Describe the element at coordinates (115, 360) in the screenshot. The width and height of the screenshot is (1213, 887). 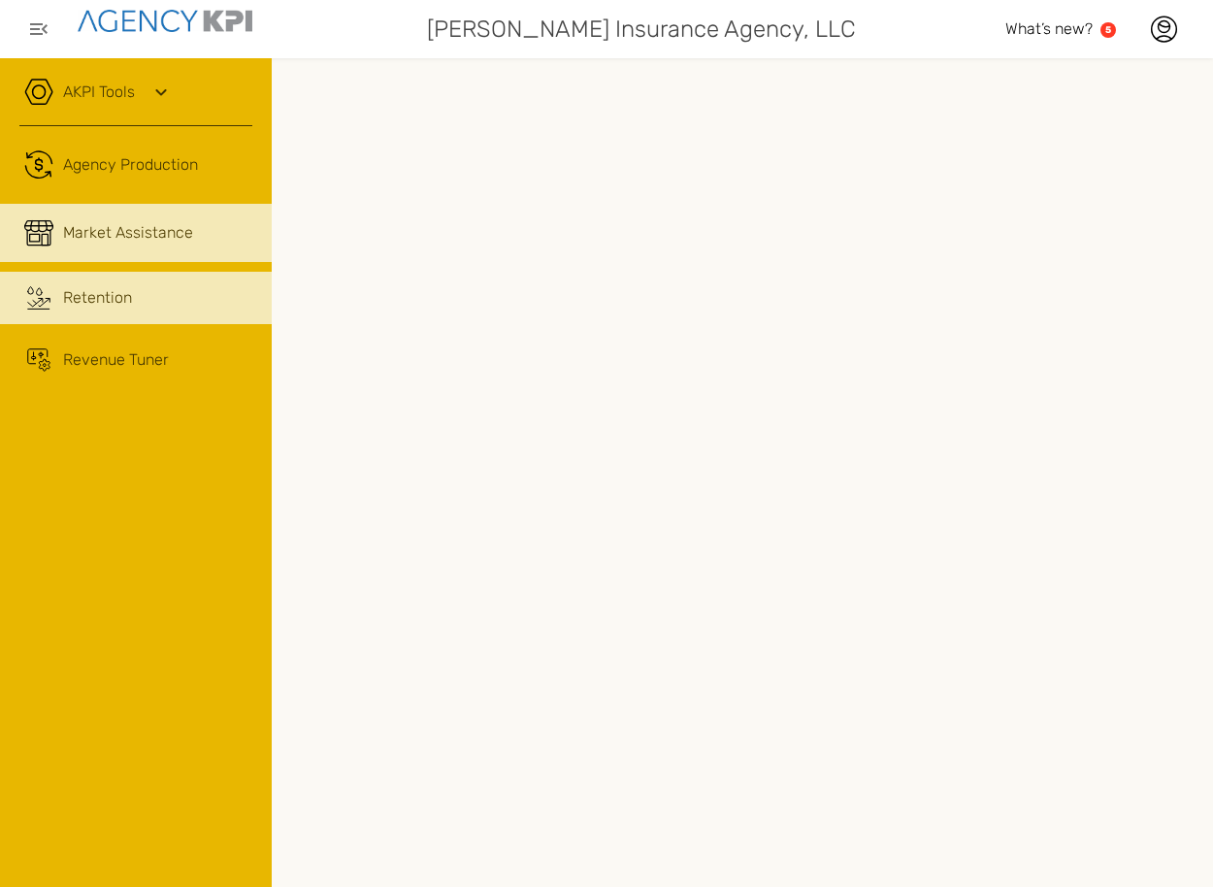
I see `div: Revenue Tuner` at that location.